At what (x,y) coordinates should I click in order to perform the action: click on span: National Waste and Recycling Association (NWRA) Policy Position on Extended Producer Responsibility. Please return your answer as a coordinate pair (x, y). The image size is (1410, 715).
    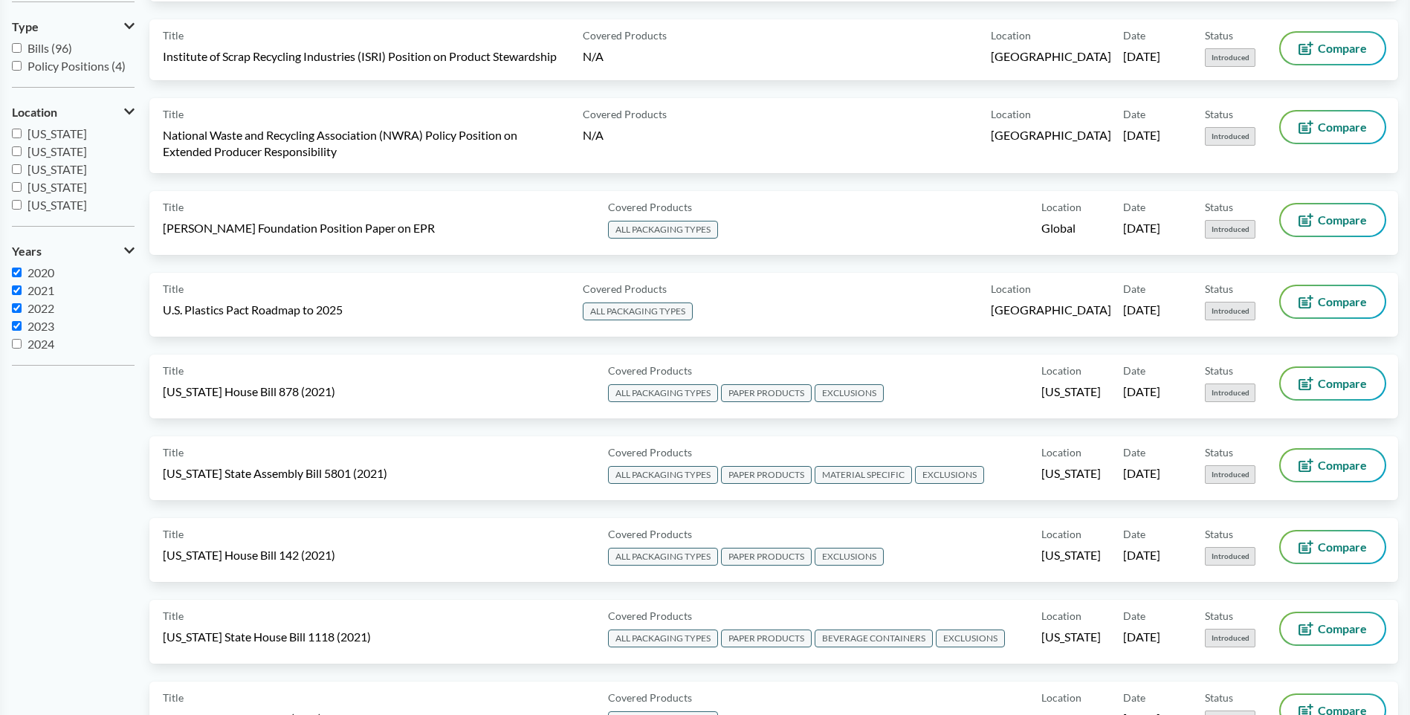
    Looking at the image, I should click on (364, 143).